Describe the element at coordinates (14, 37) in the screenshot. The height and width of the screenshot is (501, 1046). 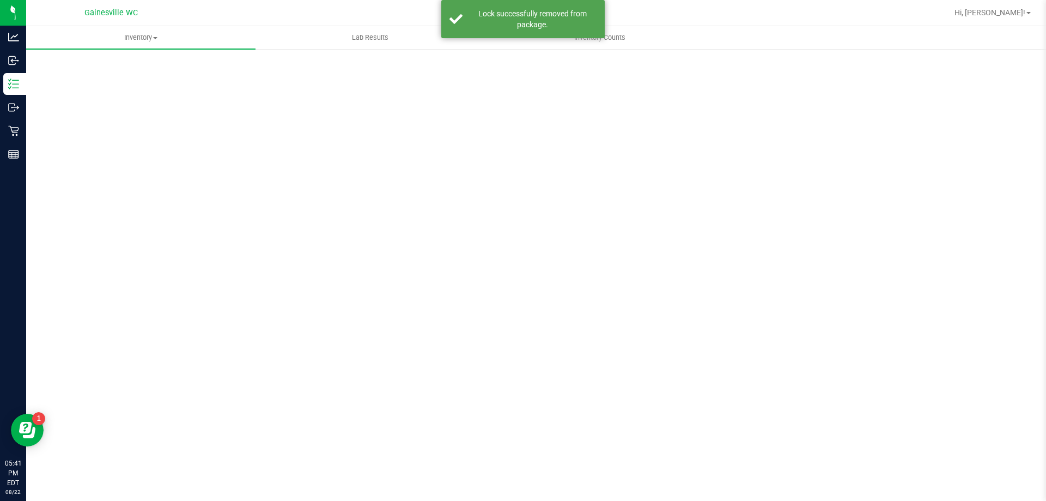
I see `inline-svg: Analytics` at that location.